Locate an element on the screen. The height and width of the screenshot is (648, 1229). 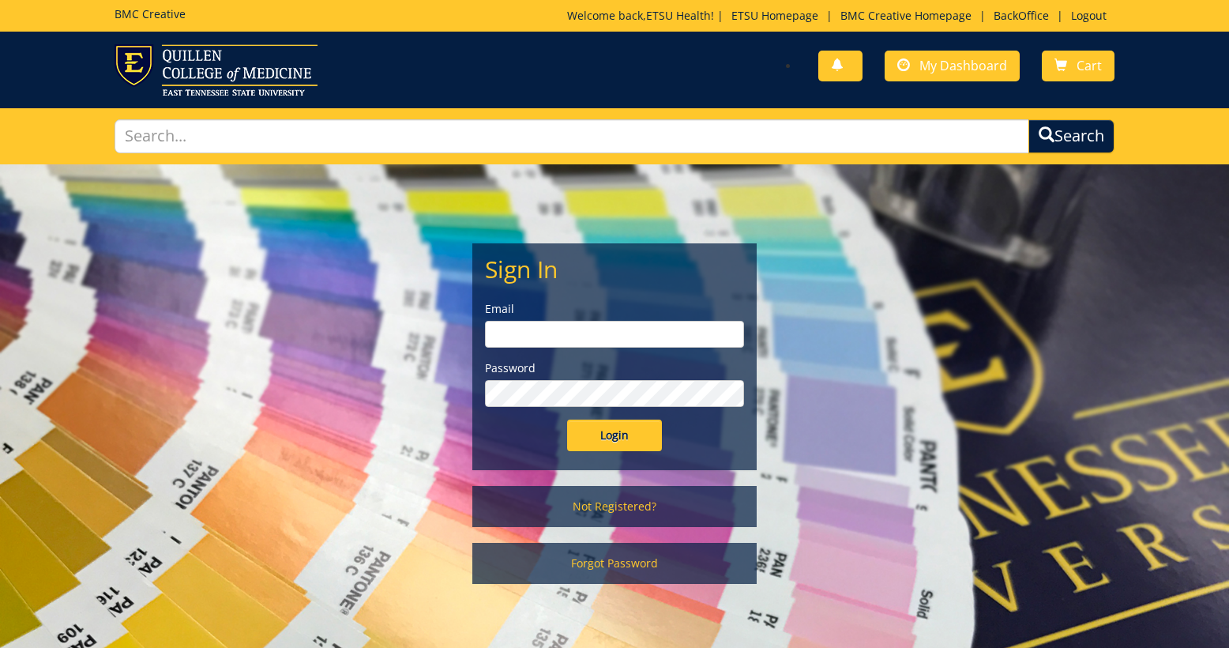
a: Forgot Password is located at coordinates (615, 563).